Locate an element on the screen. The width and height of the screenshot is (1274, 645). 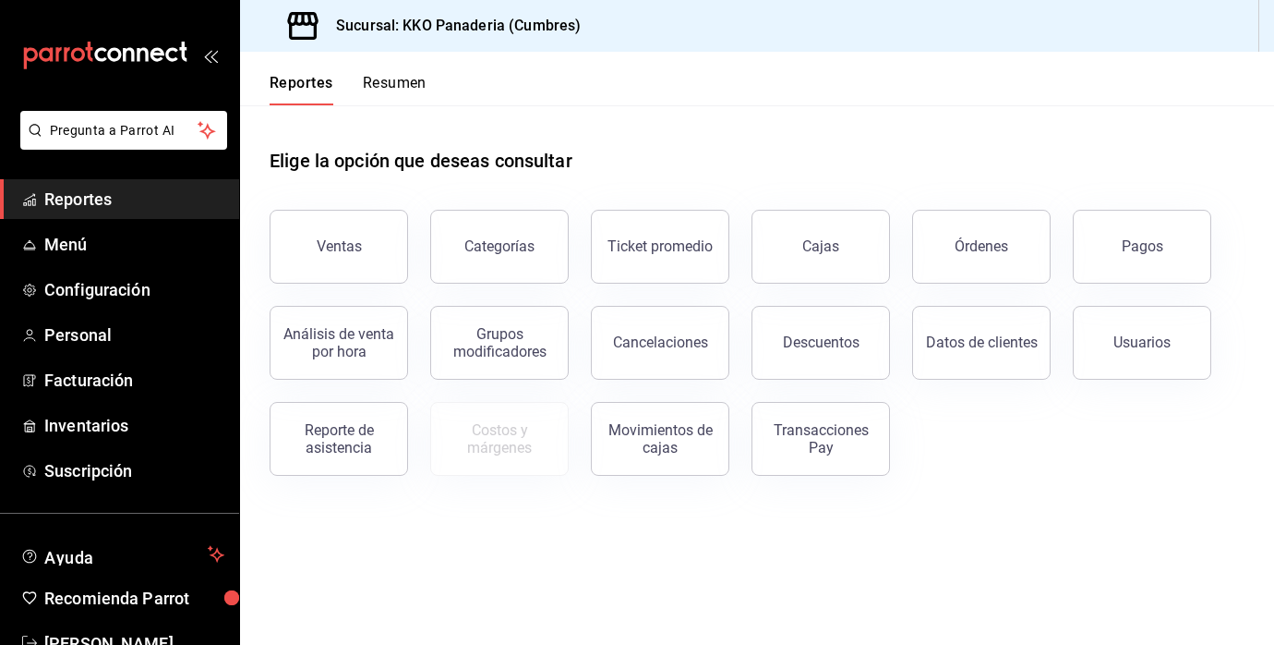
button: Pregunta a Parrot AI is located at coordinates (124, 130).